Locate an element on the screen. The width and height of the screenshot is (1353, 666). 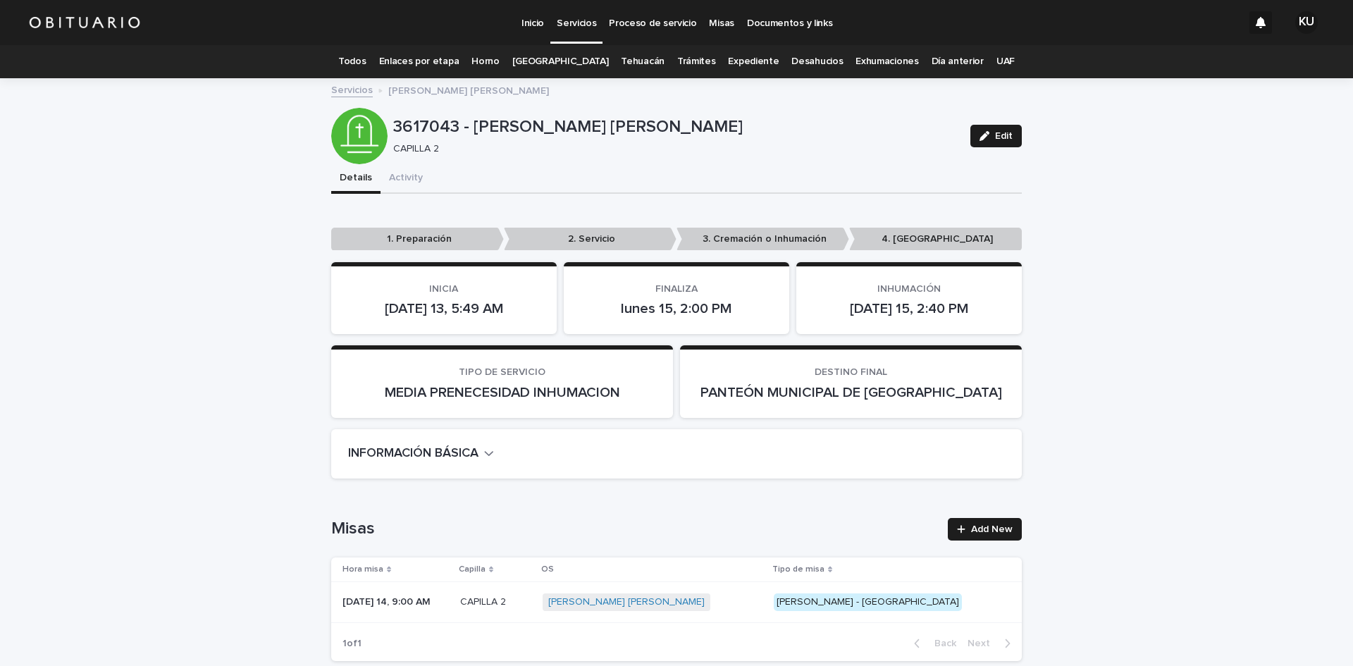
p: OS is located at coordinates (547, 569).